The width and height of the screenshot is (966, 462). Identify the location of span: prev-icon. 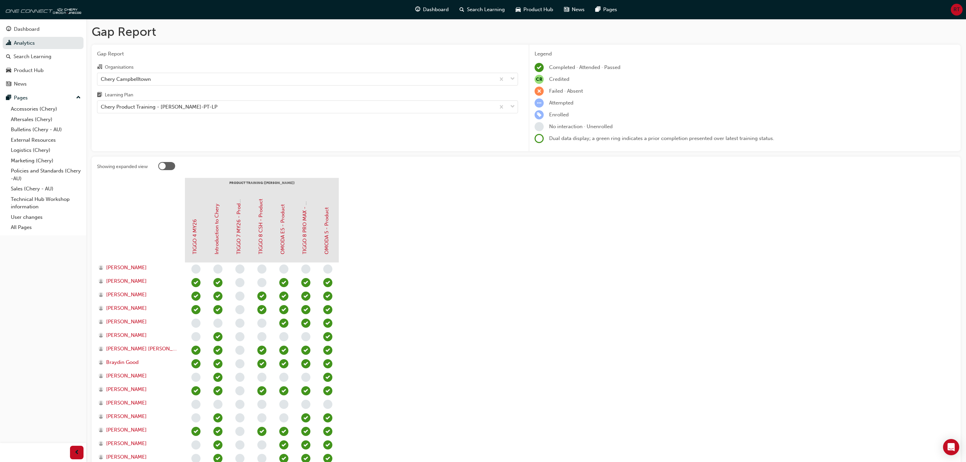
(77, 452).